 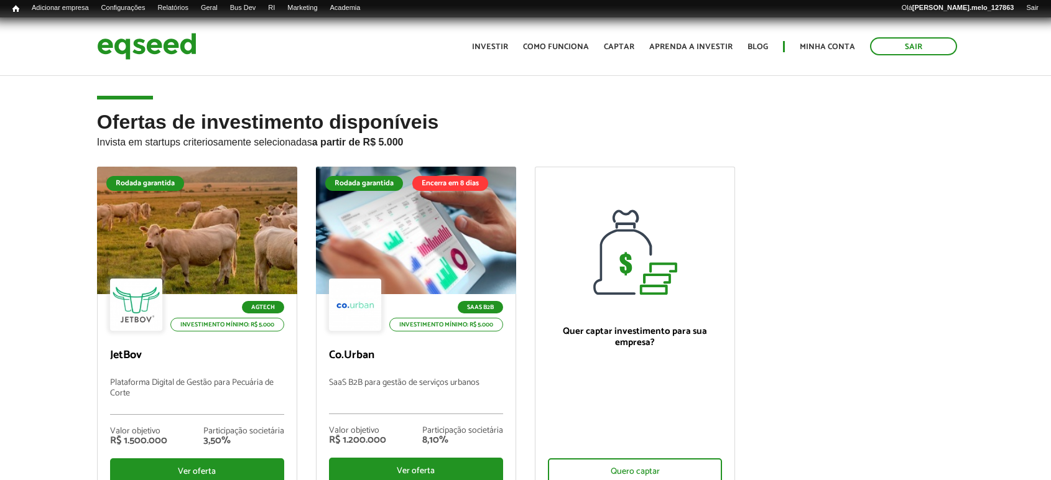 What do you see at coordinates (271, 8) in the screenshot?
I see `a: RI` at bounding box center [271, 8].